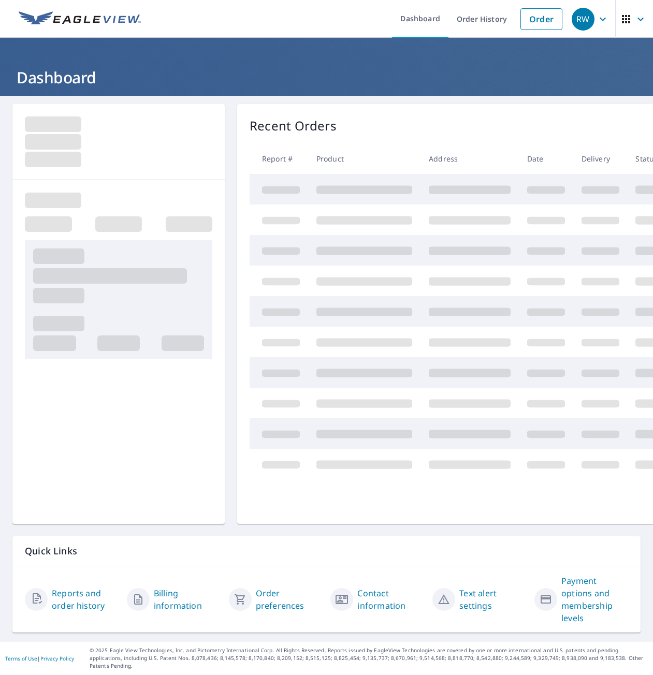 The height and width of the screenshot is (675, 653). What do you see at coordinates (595, 600) in the screenshot?
I see `a: Payment options and membership levels` at bounding box center [595, 600].